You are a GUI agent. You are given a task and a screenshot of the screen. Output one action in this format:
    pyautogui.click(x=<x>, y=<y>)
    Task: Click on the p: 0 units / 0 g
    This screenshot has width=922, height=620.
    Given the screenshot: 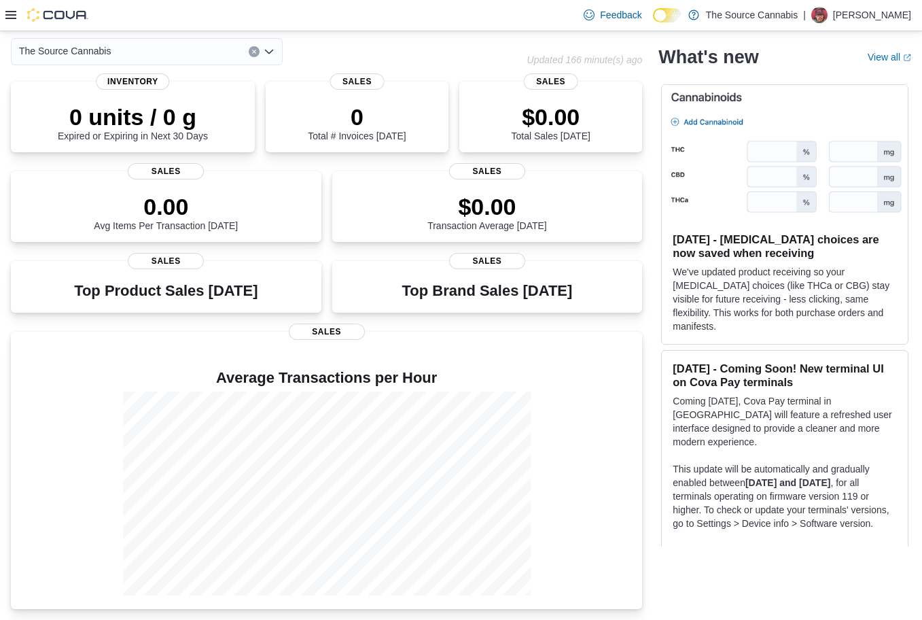 What is the action you would take?
    pyautogui.click(x=133, y=117)
    